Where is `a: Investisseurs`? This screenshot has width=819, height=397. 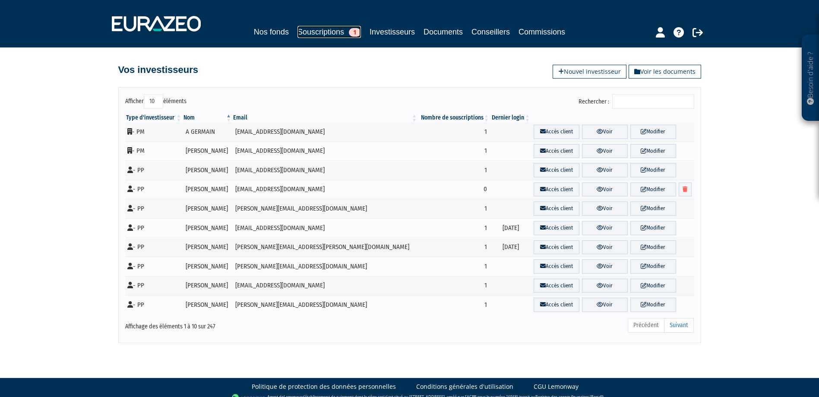 a: Investisseurs is located at coordinates (392, 32).